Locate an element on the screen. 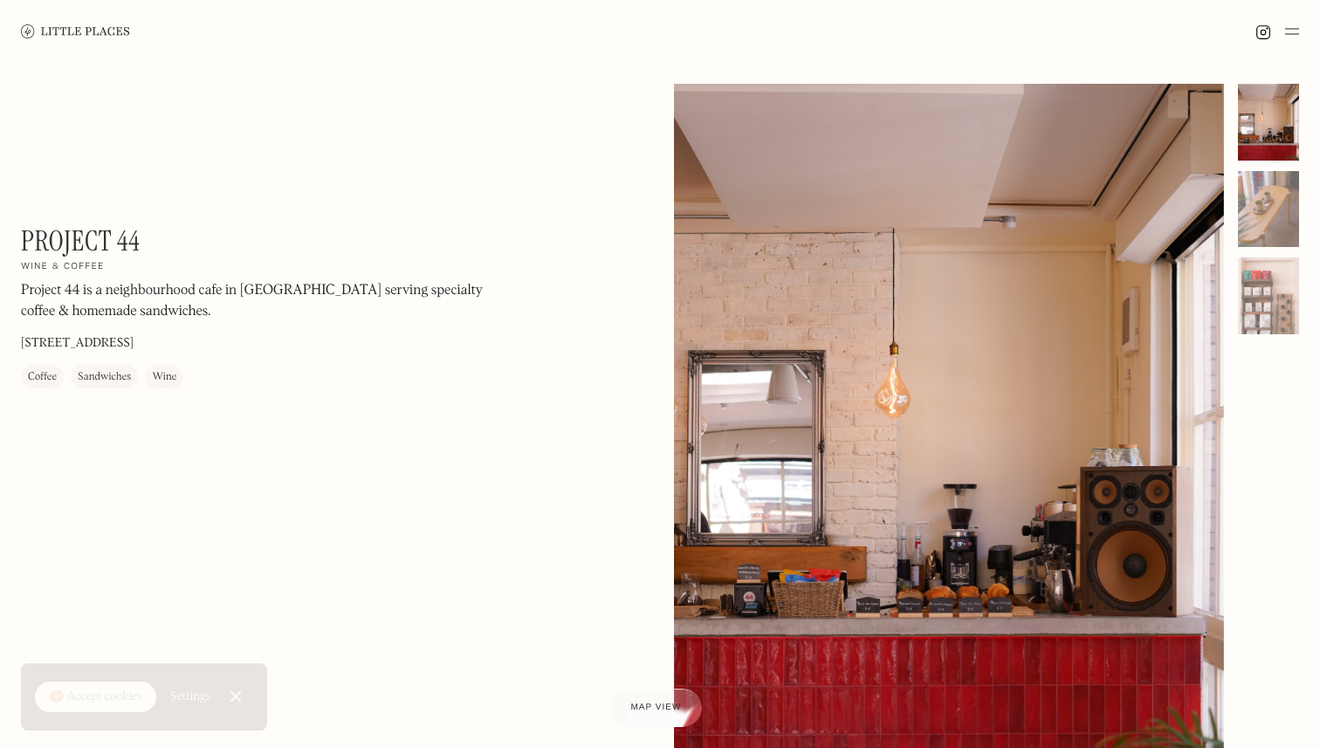 The image size is (1320, 748). div: 🍪 Accept cookies is located at coordinates (95, 698).